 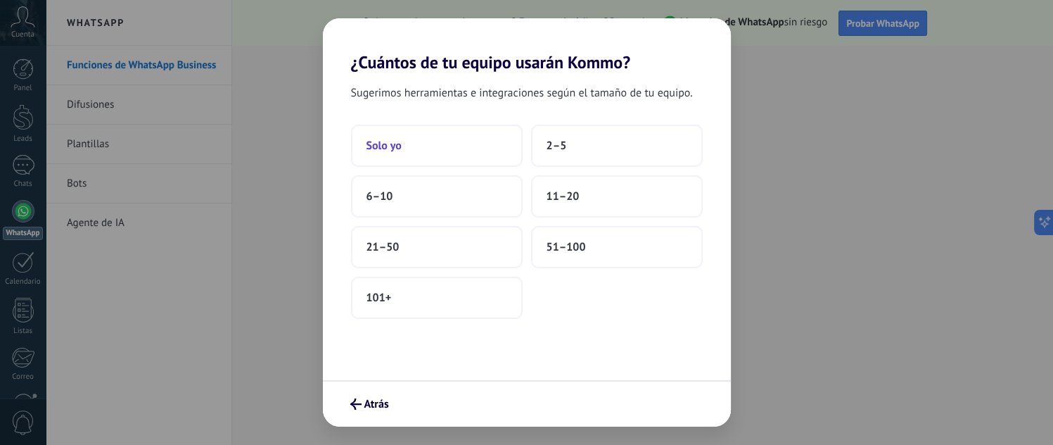 What do you see at coordinates (617, 196) in the screenshot?
I see `button: 11–20` at bounding box center [617, 196].